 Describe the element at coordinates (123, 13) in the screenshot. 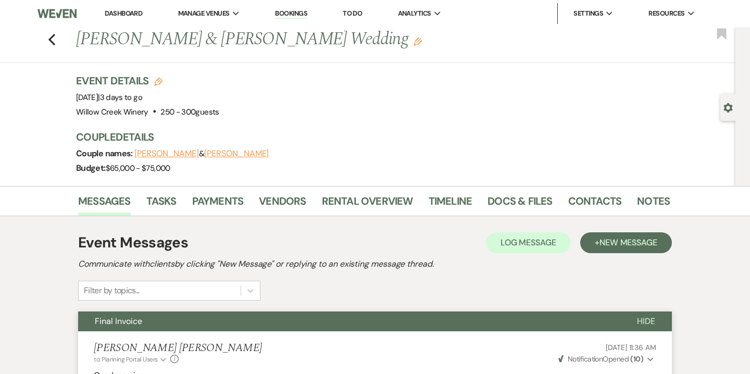

I see `a: Dashboard` at that location.